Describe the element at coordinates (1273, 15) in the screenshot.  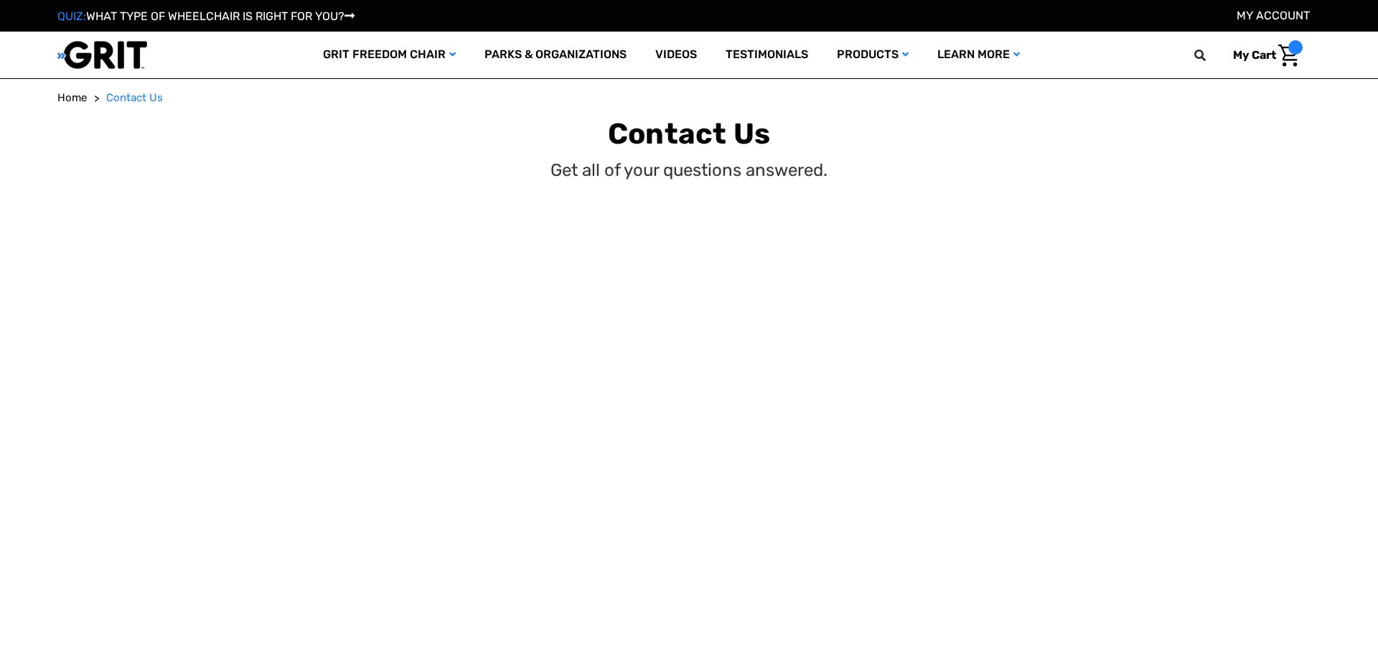
I see `a: Account` at that location.